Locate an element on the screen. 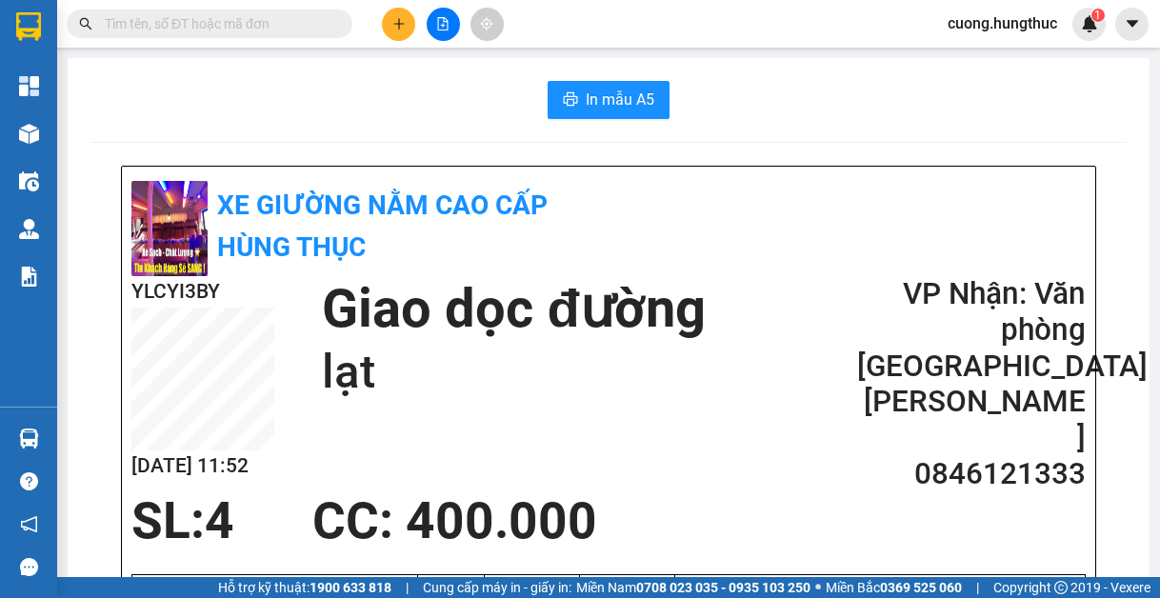  h2: YLCYI3BY is located at coordinates (203, 291).